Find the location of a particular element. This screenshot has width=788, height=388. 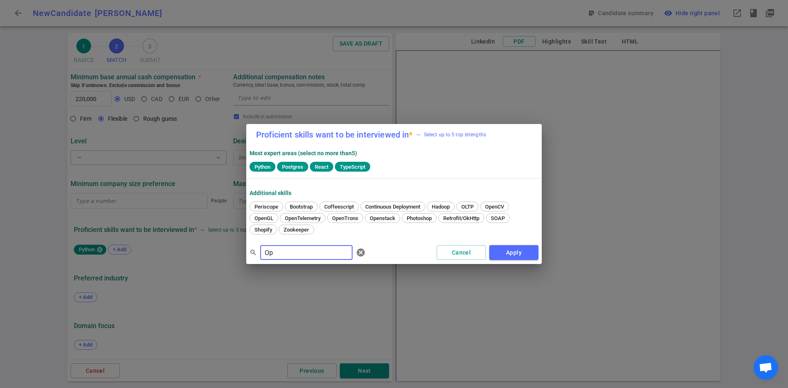

span: Periscope is located at coordinates (266, 207).